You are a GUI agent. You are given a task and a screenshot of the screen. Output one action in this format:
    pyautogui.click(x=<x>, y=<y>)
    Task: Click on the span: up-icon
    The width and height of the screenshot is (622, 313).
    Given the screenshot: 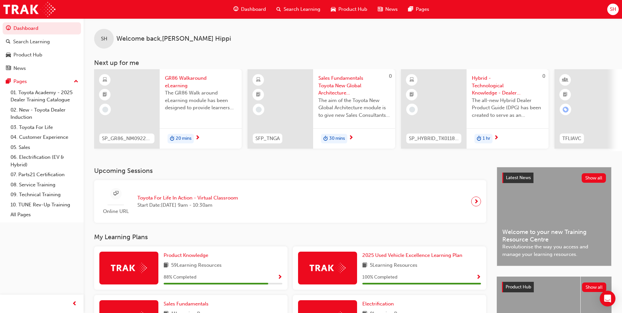 What is the action you would take?
    pyautogui.click(x=76, y=82)
    